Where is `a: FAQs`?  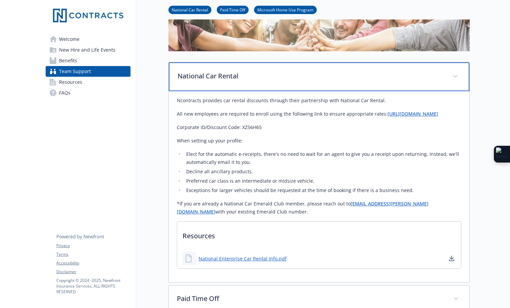 a: FAQs is located at coordinates (88, 93).